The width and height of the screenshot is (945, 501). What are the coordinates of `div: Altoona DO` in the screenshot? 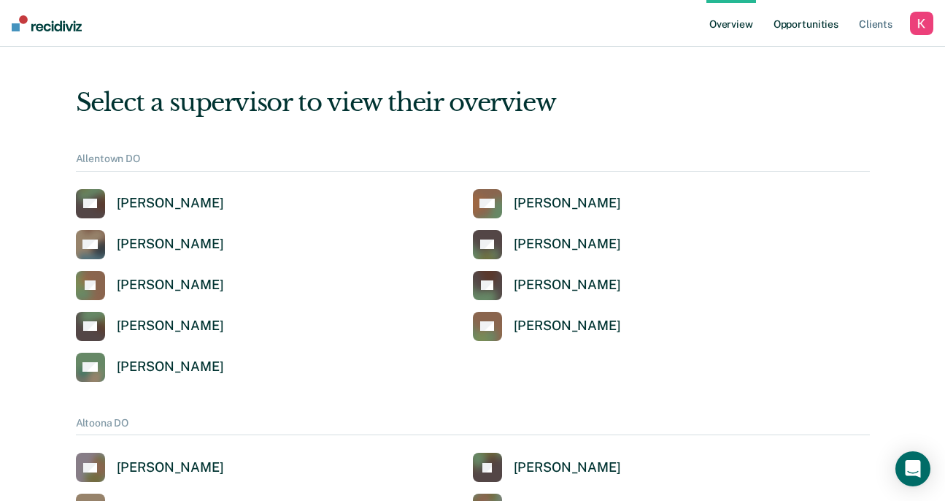 It's located at (473, 426).